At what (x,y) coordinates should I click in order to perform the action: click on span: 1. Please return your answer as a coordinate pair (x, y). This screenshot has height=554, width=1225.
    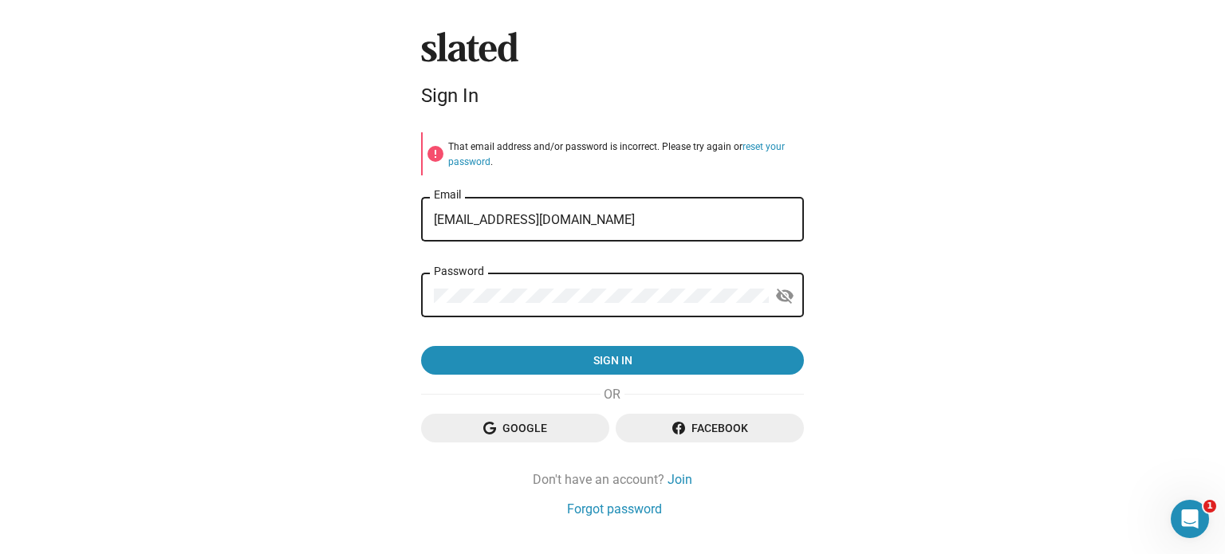
    Looking at the image, I should click on (1210, 507).